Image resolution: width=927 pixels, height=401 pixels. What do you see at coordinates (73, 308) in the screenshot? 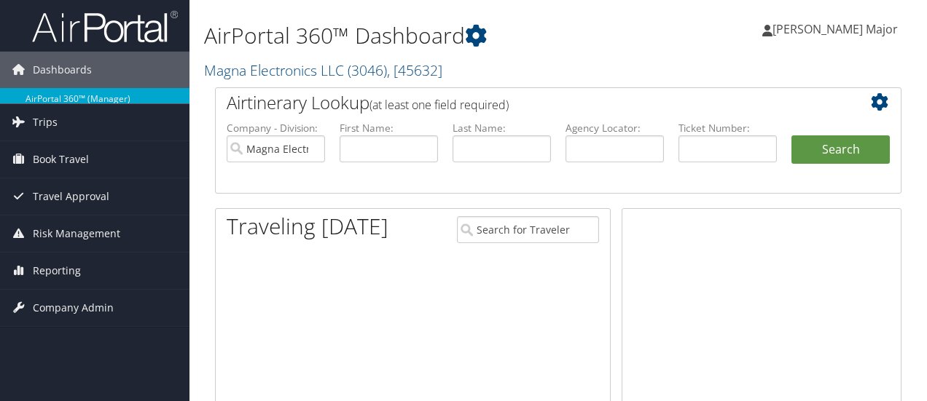
I see `span: Company Admin` at bounding box center [73, 308].